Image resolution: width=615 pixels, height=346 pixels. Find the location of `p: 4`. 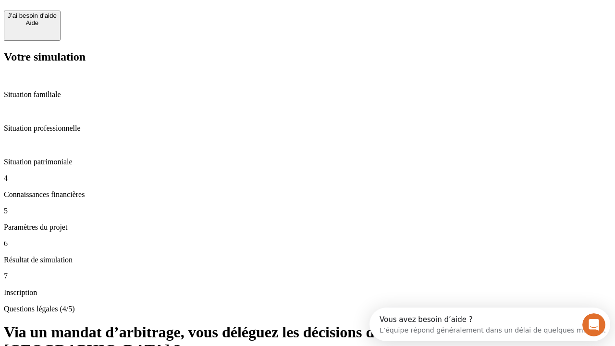

p: 4 is located at coordinates (308, 178).